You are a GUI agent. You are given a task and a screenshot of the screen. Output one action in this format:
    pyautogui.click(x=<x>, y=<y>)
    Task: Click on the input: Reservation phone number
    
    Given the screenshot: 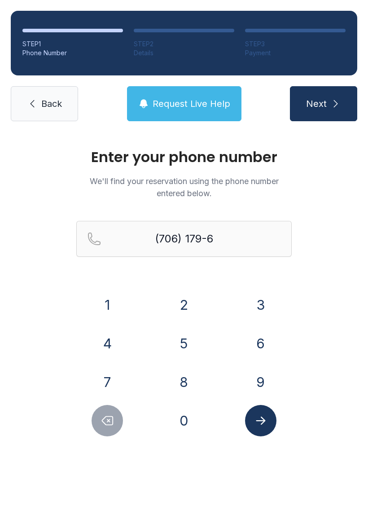 What is the action you would take?
    pyautogui.click(x=184, y=239)
    